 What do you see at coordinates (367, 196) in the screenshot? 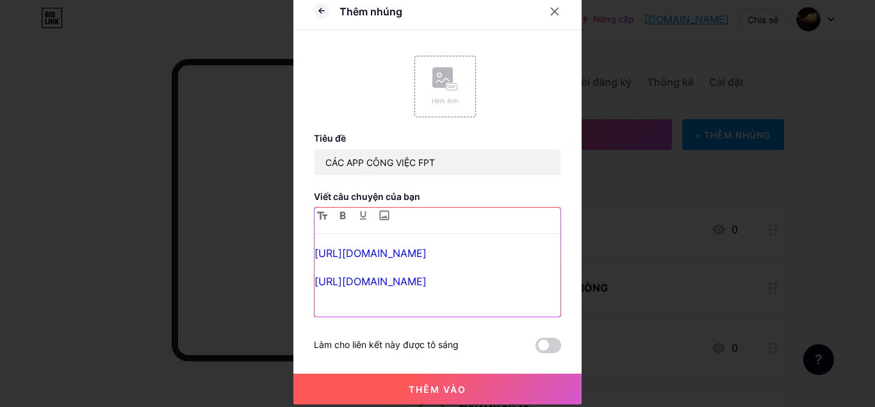
I see `font: Viết câu chuyện của bạn` at bounding box center [367, 196].